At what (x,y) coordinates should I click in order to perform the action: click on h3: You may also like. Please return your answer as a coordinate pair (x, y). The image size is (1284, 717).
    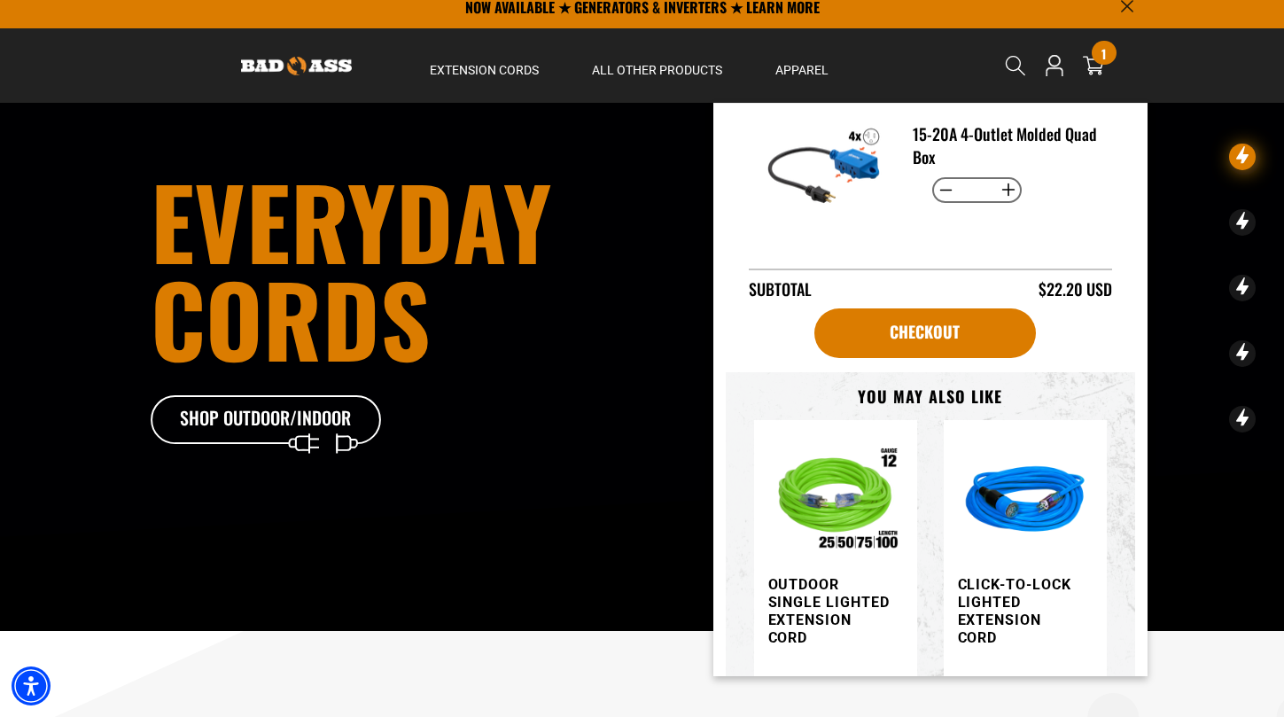
    Looking at the image, I should click on (930, 396).